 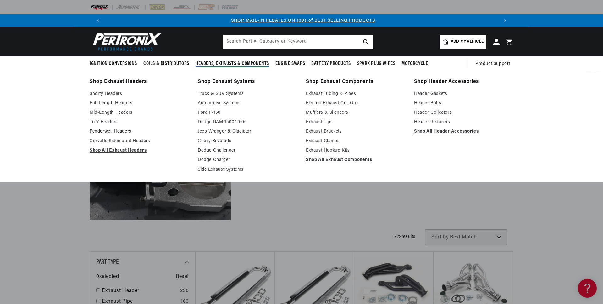 I want to click on a: Shop Exhaust Headers, so click(x=139, y=82).